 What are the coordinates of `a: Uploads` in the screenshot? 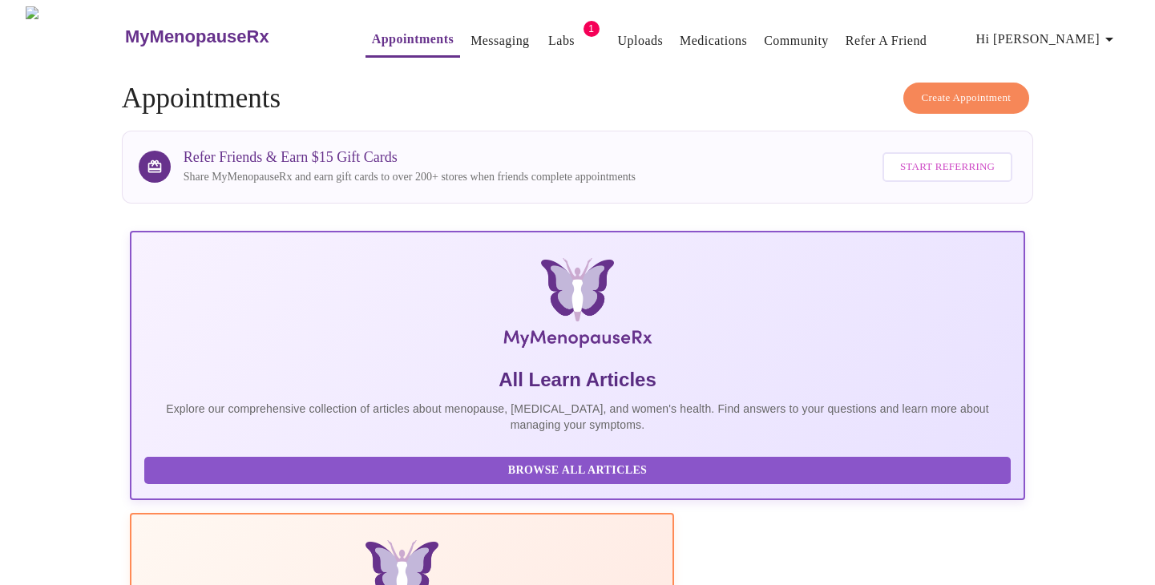 It's located at (640, 41).